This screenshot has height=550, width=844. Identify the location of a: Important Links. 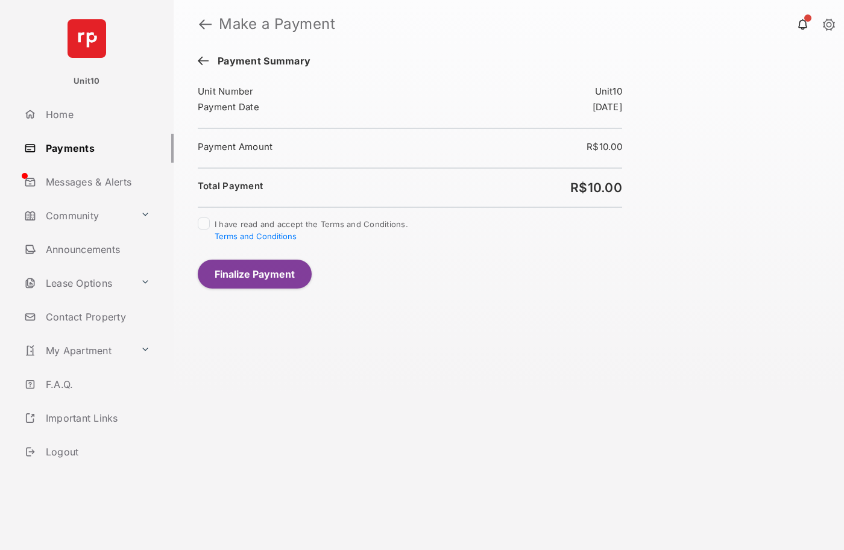
(87, 418).